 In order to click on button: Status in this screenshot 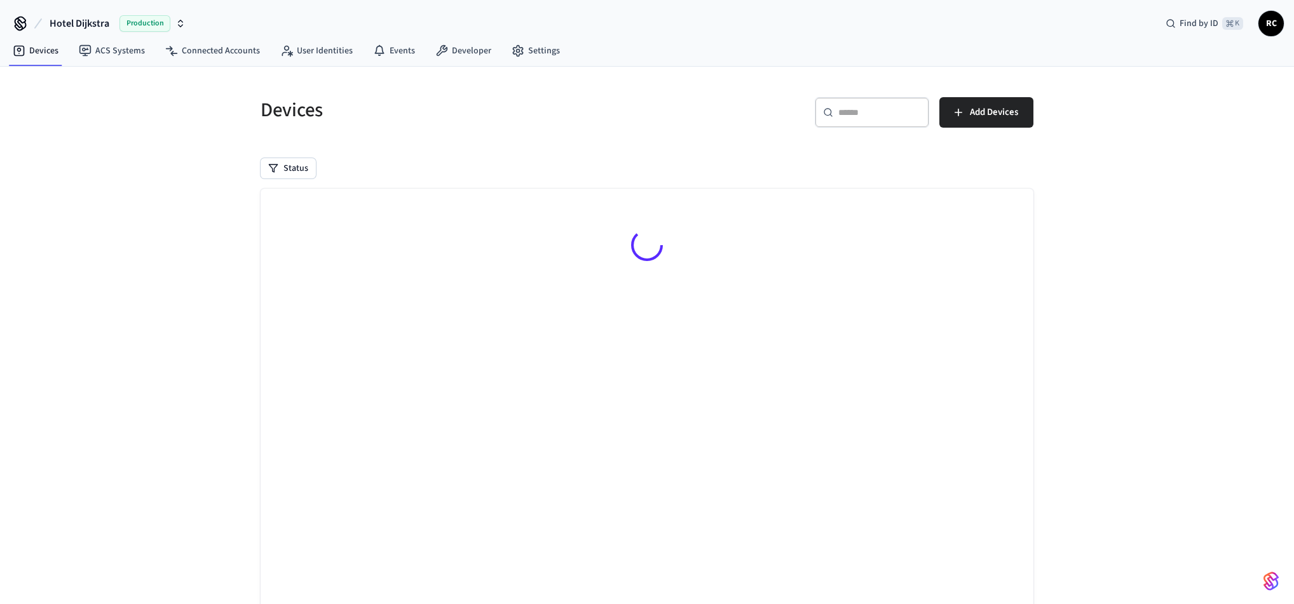, I will do `click(288, 168)`.